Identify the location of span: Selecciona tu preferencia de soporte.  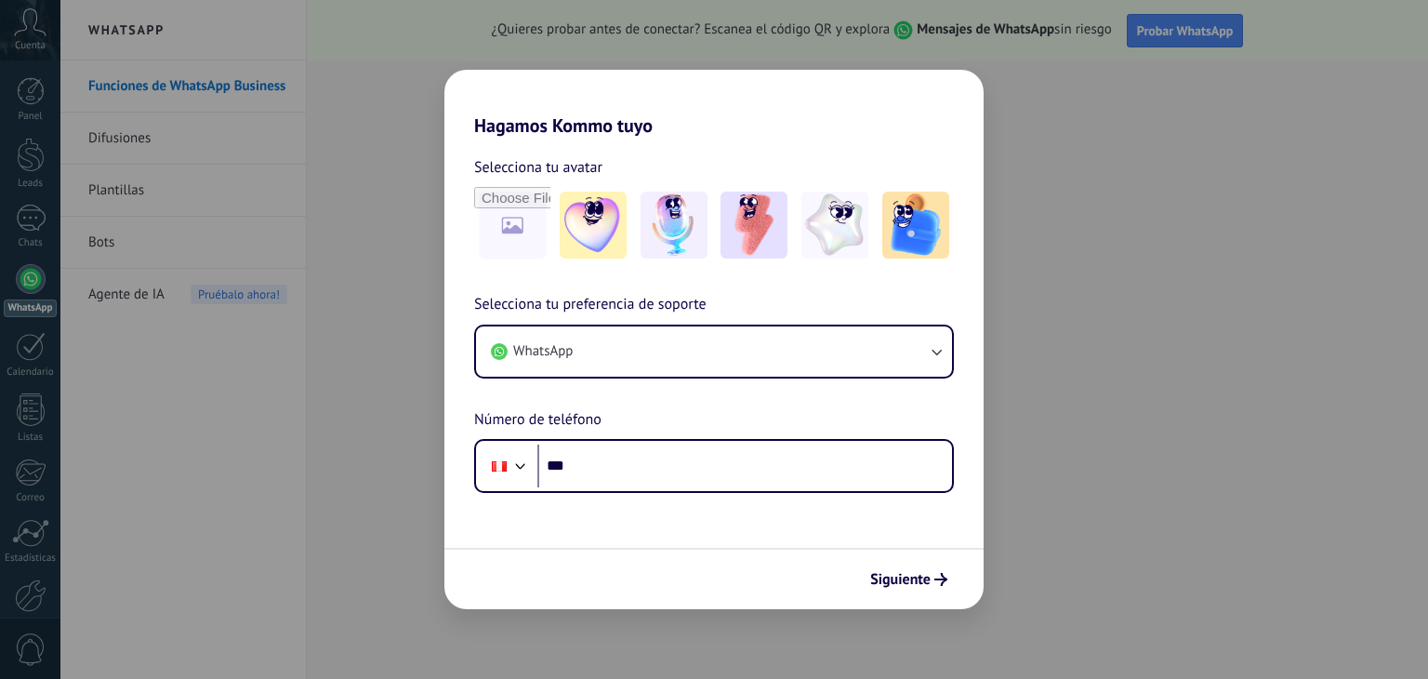
(590, 305).